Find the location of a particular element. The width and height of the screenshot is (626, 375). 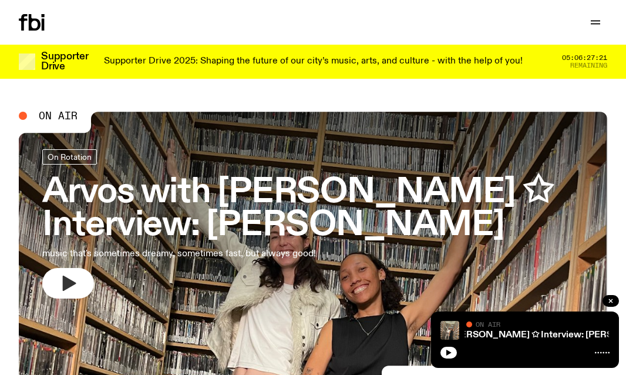

span: On Rotation is located at coordinates (69, 156).